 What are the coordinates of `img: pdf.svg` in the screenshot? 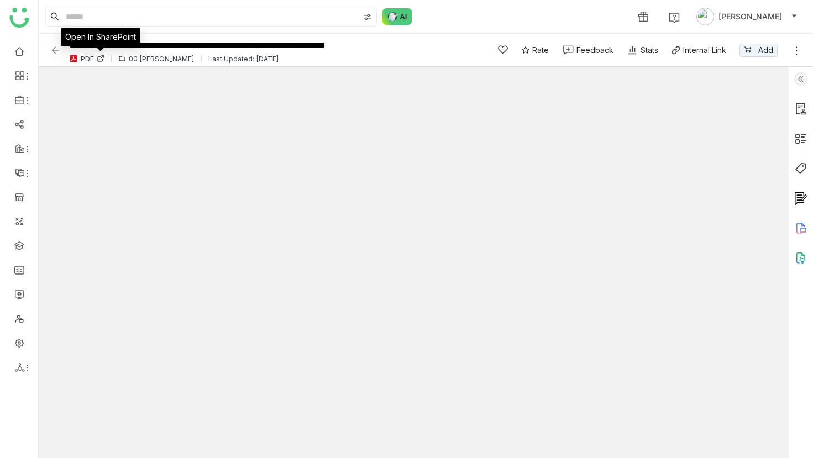 It's located at (74, 59).